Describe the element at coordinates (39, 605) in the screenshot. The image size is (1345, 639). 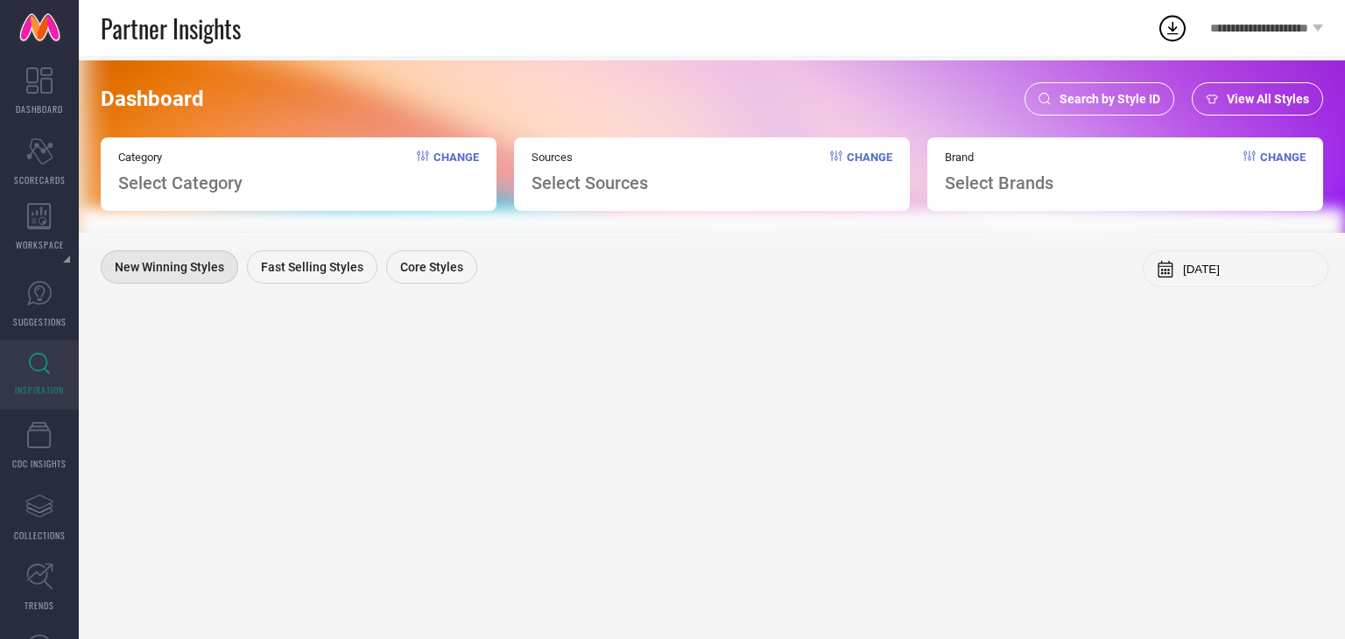
I see `span: TRENDS` at that location.